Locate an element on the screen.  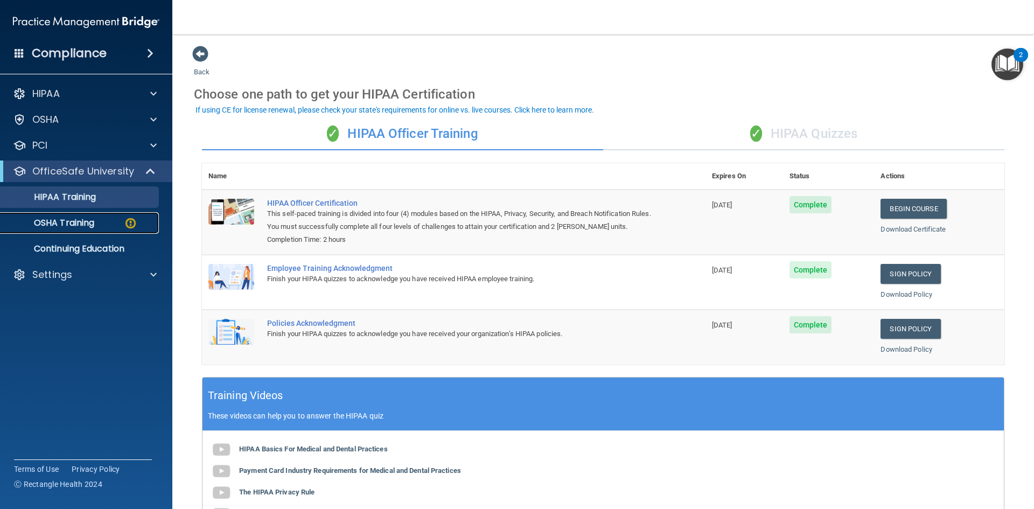
div: Finish your HIPAA quizzes to acknowledge you have received your organization’s HIPAA policies. is located at coordinates (459, 334).